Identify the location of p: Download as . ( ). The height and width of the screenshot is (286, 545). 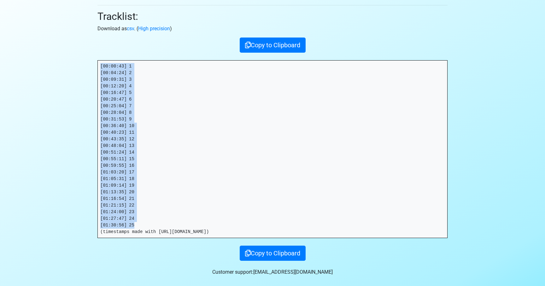
(273, 29).